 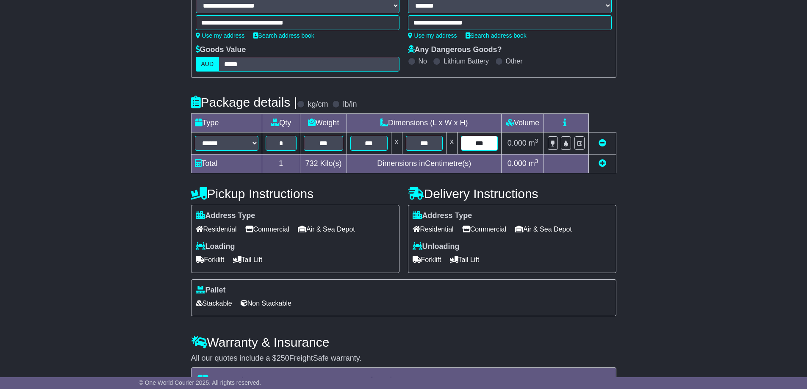 What do you see at coordinates (226, 123) in the screenshot?
I see `td: Type` at bounding box center [226, 123].